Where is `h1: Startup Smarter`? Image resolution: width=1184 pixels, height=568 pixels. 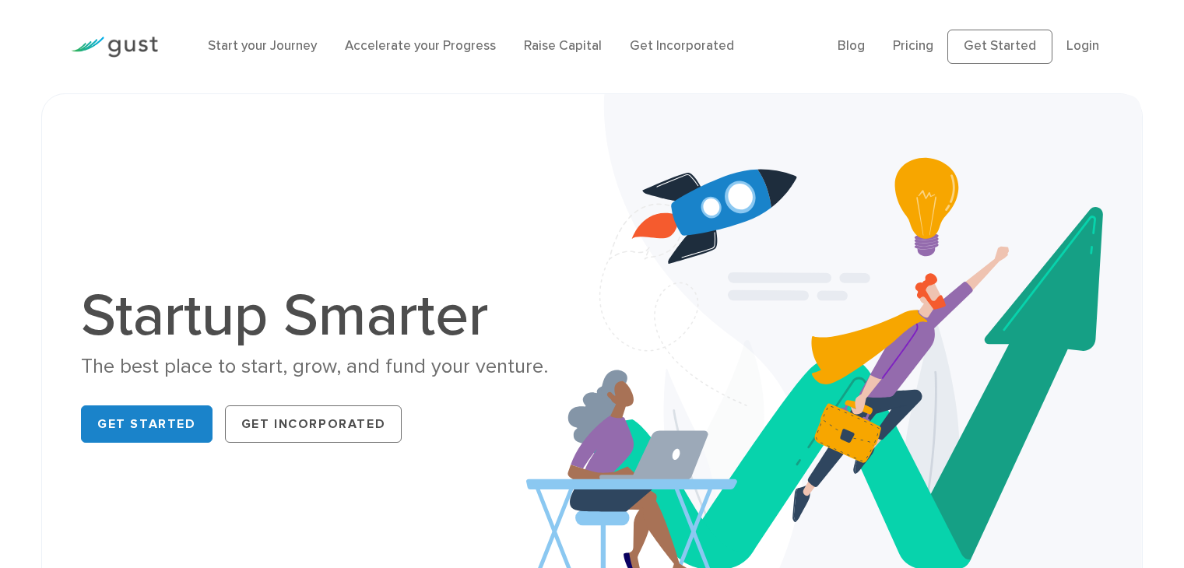
h1: Startup Smarter is located at coordinates (330, 316).